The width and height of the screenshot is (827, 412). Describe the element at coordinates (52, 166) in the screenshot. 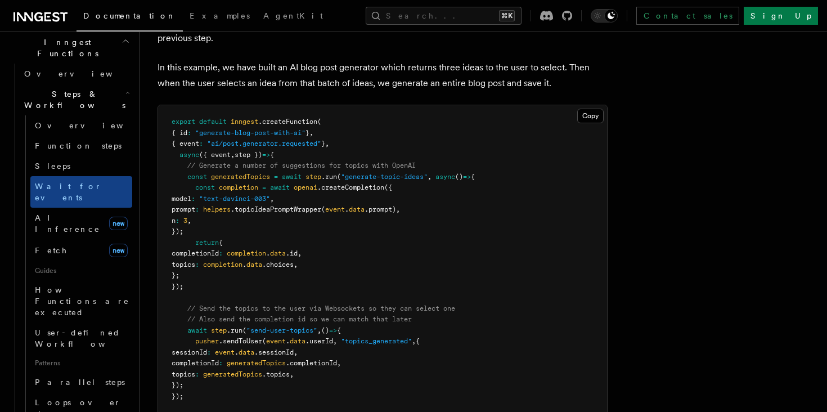

I see `span: Sleeps` at that location.